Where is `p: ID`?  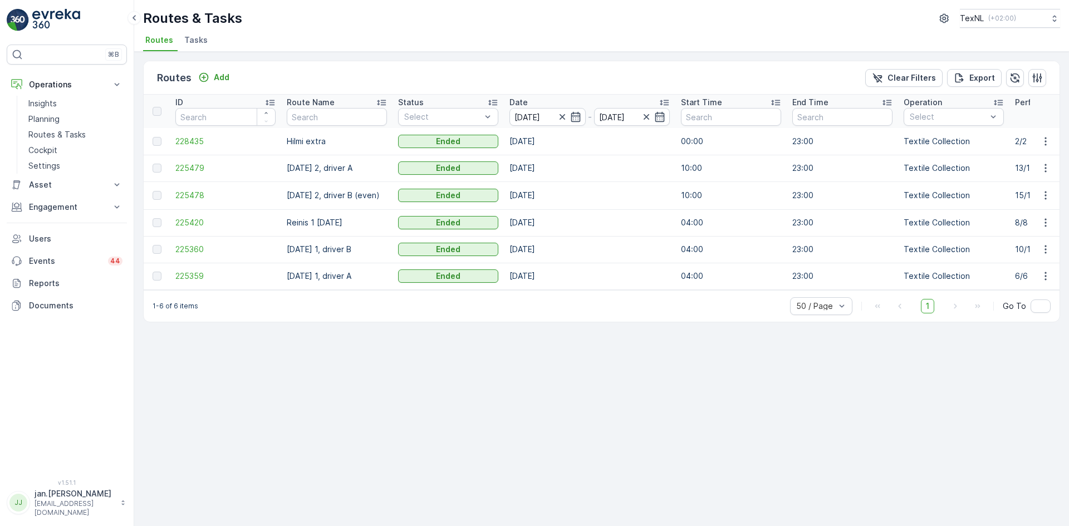 p: ID is located at coordinates (179, 102).